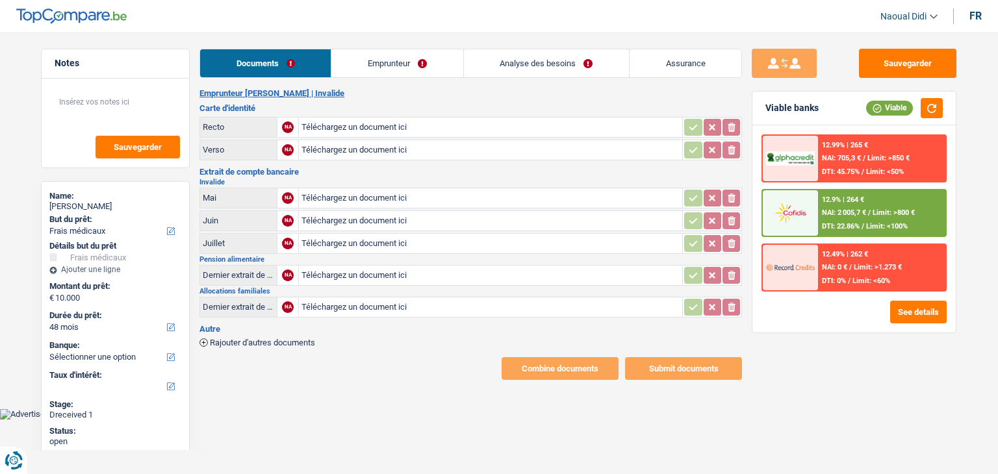  What do you see at coordinates (683, 368) in the screenshot?
I see `button: Submit documents` at bounding box center [683, 368].